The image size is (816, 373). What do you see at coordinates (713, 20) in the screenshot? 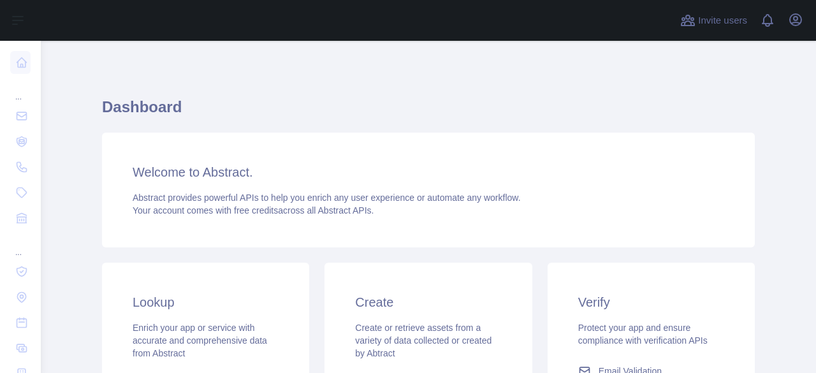
I see `button: Invite users` at bounding box center [713, 20].